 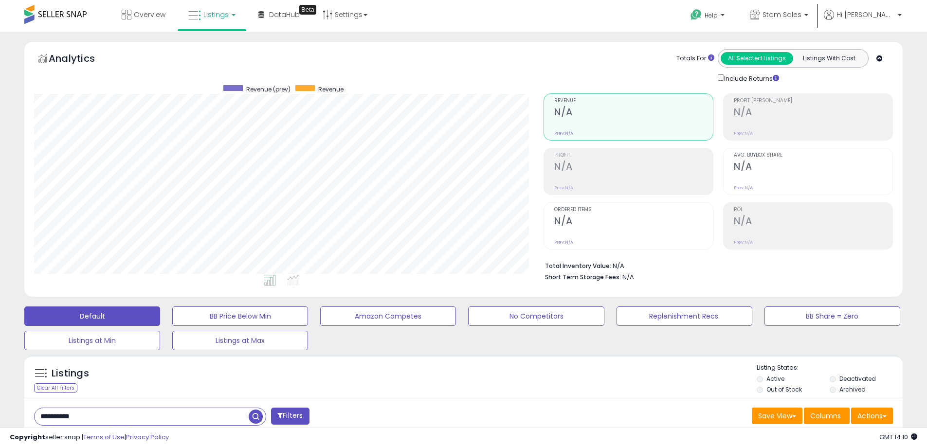 I want to click on div: seller snap | |, so click(x=89, y=438).